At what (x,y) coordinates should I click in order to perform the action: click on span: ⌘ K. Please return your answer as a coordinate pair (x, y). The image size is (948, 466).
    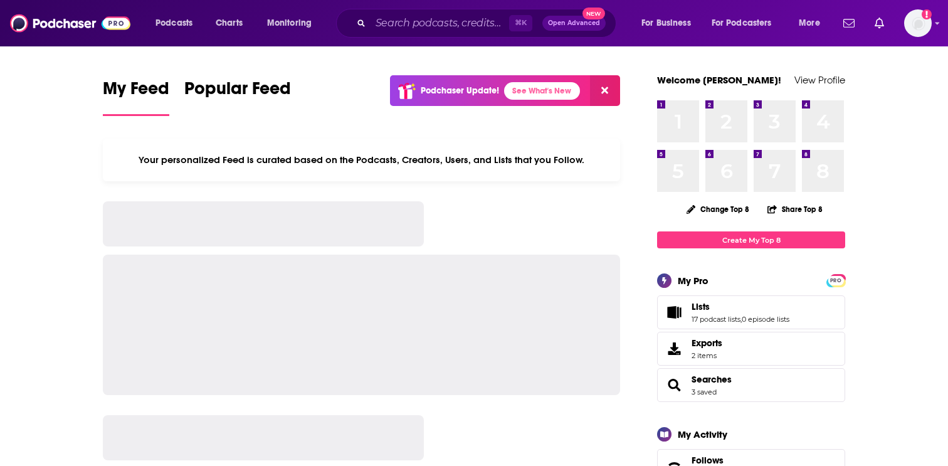
    Looking at the image, I should click on (520, 23).